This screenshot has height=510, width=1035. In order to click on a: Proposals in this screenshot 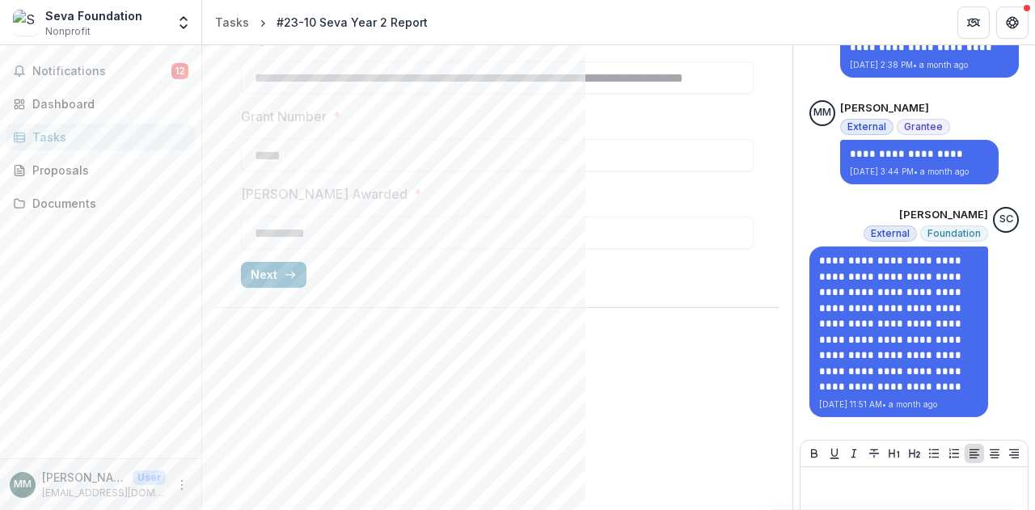, I will do `click(100, 170)`.